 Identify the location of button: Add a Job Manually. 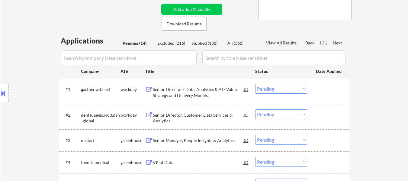
(192, 9).